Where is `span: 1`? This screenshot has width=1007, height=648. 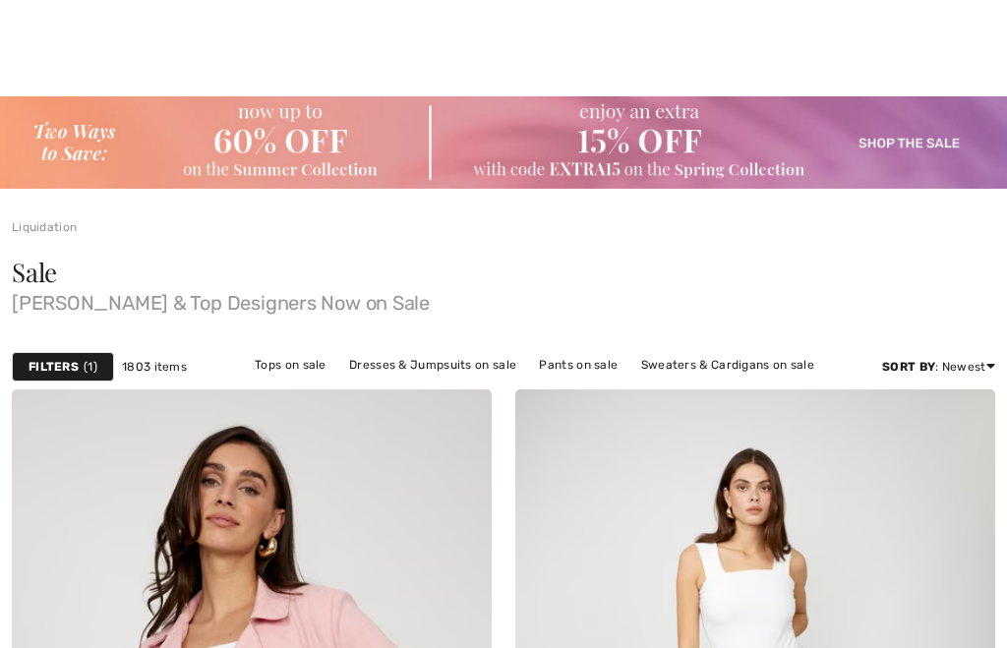
span: 1 is located at coordinates (90, 367).